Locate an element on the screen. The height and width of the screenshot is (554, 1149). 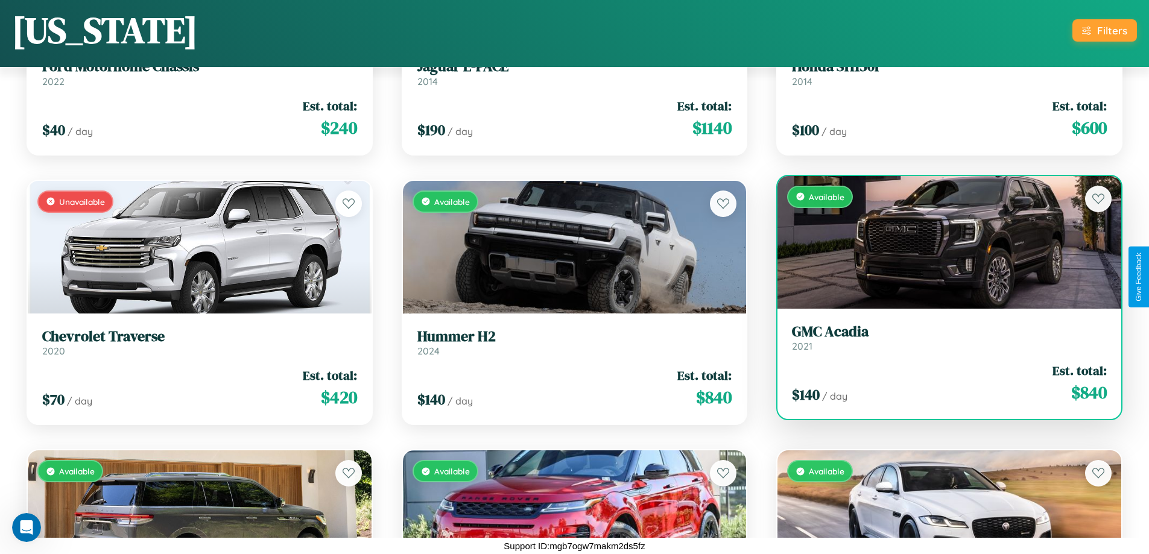
span: $ 240 is located at coordinates (339, 128).